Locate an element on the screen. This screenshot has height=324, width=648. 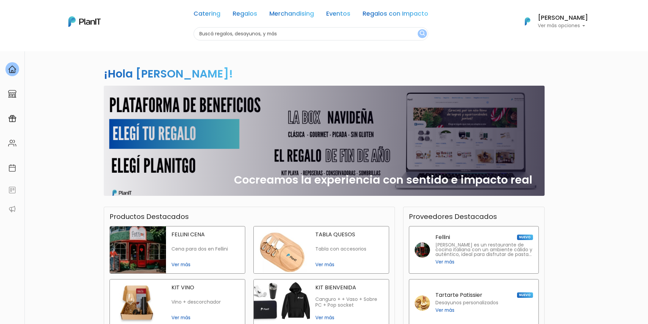
img: home-e721727adea9d79c4d83392d1f703f7f8bce08238fde08b1acbfd93340b81755.svg is located at coordinates (12, 69).